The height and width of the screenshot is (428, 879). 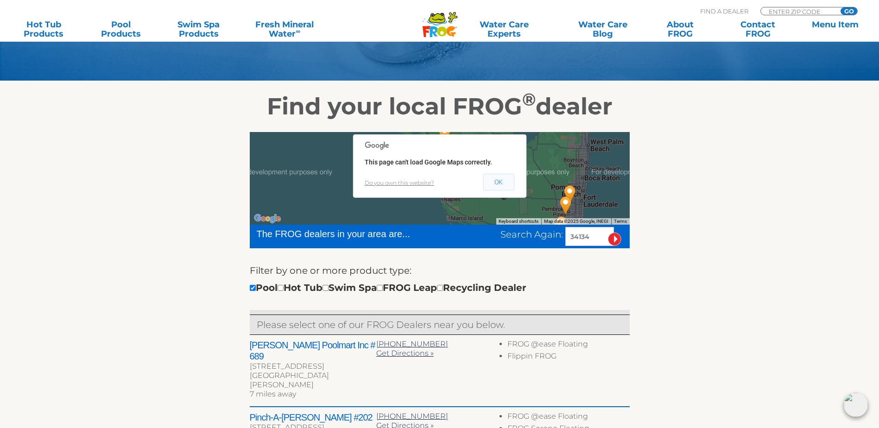 I want to click on p: Find A Dealer, so click(x=725, y=11).